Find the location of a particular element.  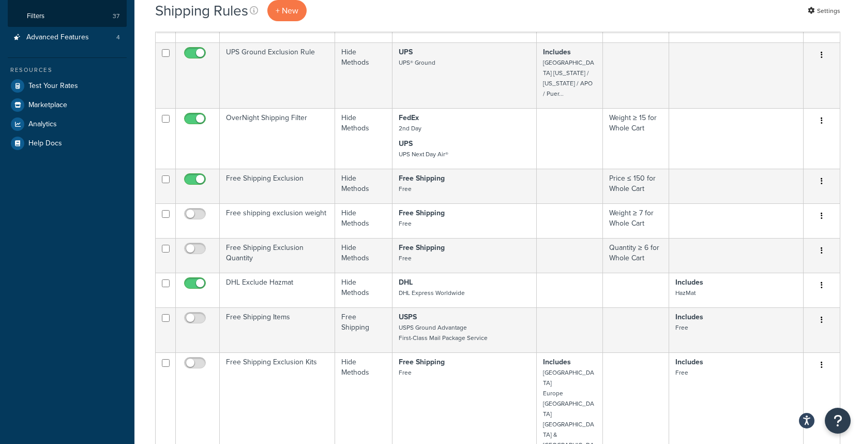

div: Resources is located at coordinates (67, 70).